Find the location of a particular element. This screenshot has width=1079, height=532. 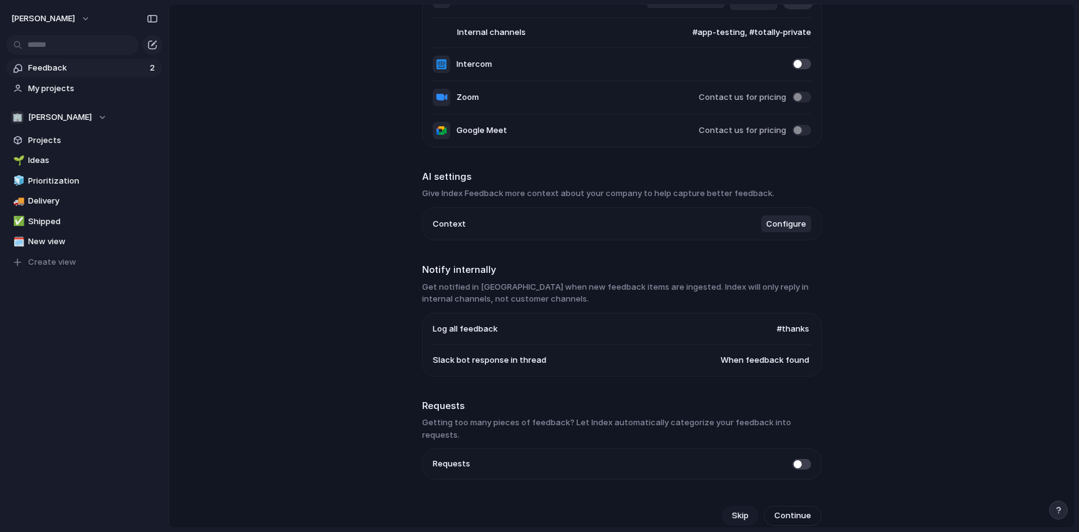

span: Ideas is located at coordinates (93, 160).